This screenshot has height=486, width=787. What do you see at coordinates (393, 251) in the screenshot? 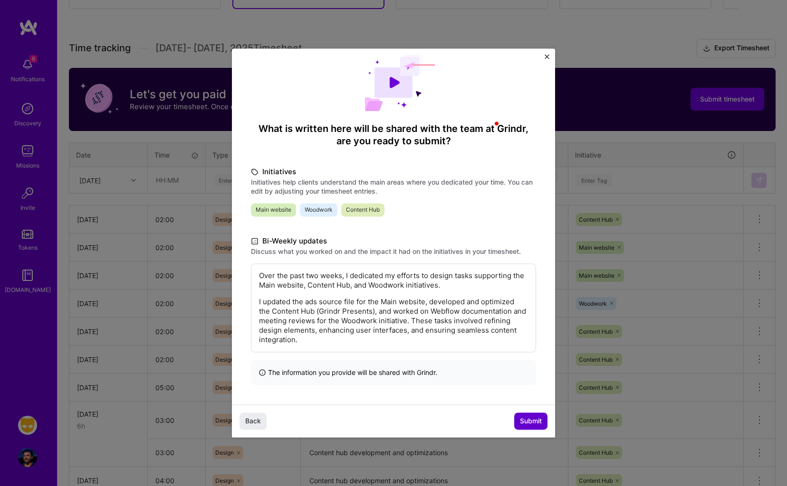
I see `label: Discuss what you worked on and the impact it had on the initiatives in your timesheet.` at bounding box center [393, 251].